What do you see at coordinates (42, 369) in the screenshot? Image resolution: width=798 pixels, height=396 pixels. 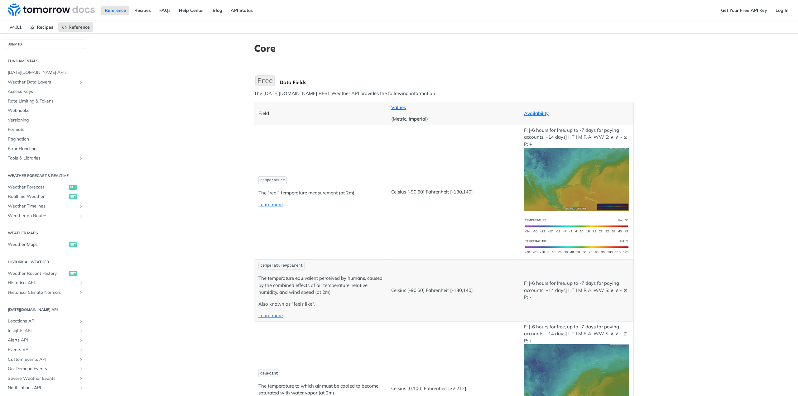 I see `span: On-Demand Events` at bounding box center [42, 369].